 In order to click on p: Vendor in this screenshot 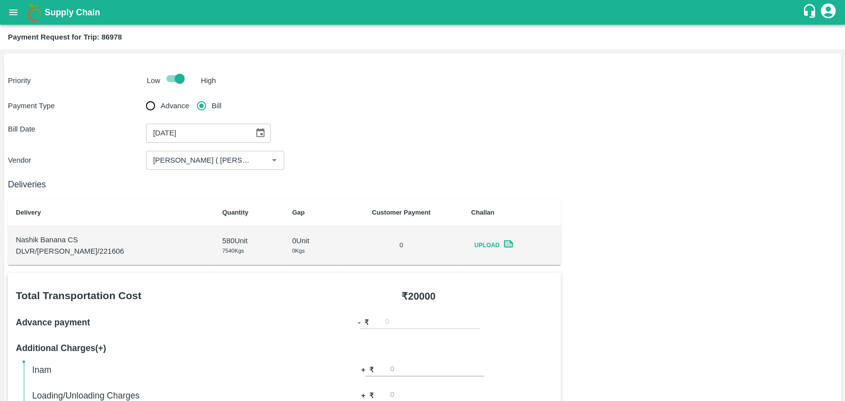, I will do `click(77, 160)`.